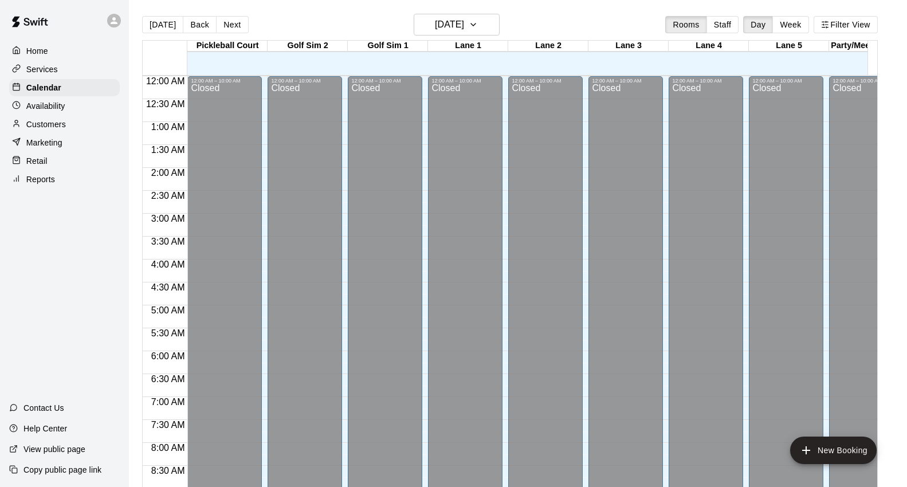 Image resolution: width=907 pixels, height=487 pixels. Describe the element at coordinates (789, 46) in the screenshot. I see `div: Lane 5` at that location.